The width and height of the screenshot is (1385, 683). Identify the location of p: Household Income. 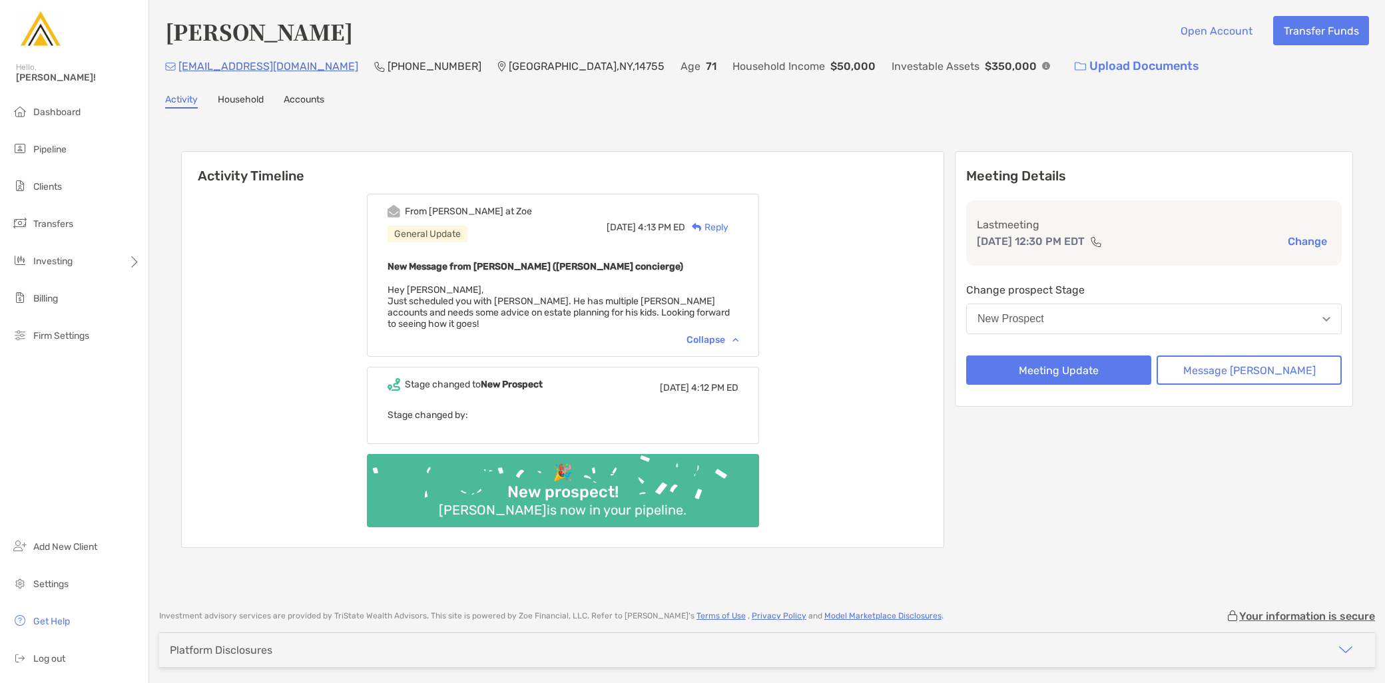
(779, 66).